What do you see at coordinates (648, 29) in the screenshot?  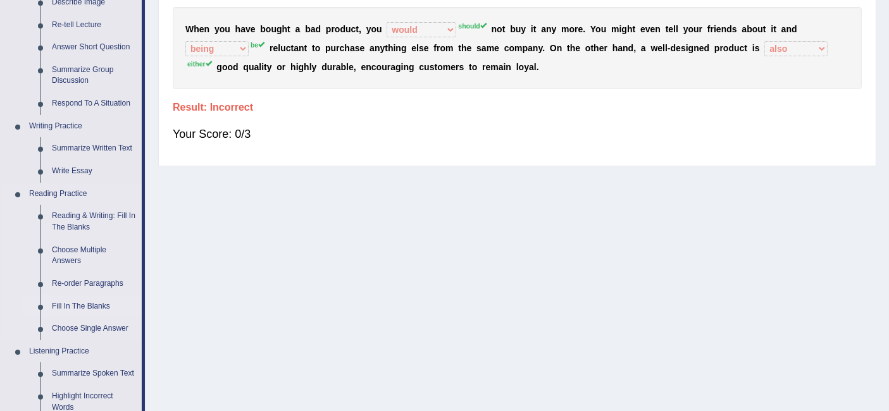 I see `b: v` at bounding box center [648, 29].